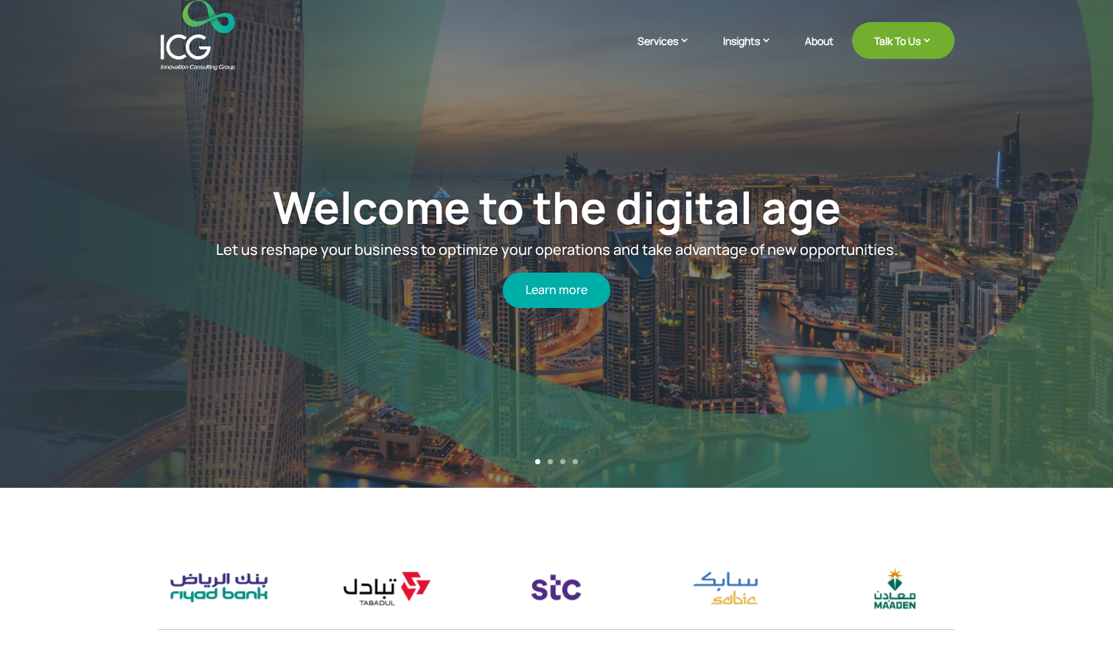  I want to click on a: Services, so click(671, 52).